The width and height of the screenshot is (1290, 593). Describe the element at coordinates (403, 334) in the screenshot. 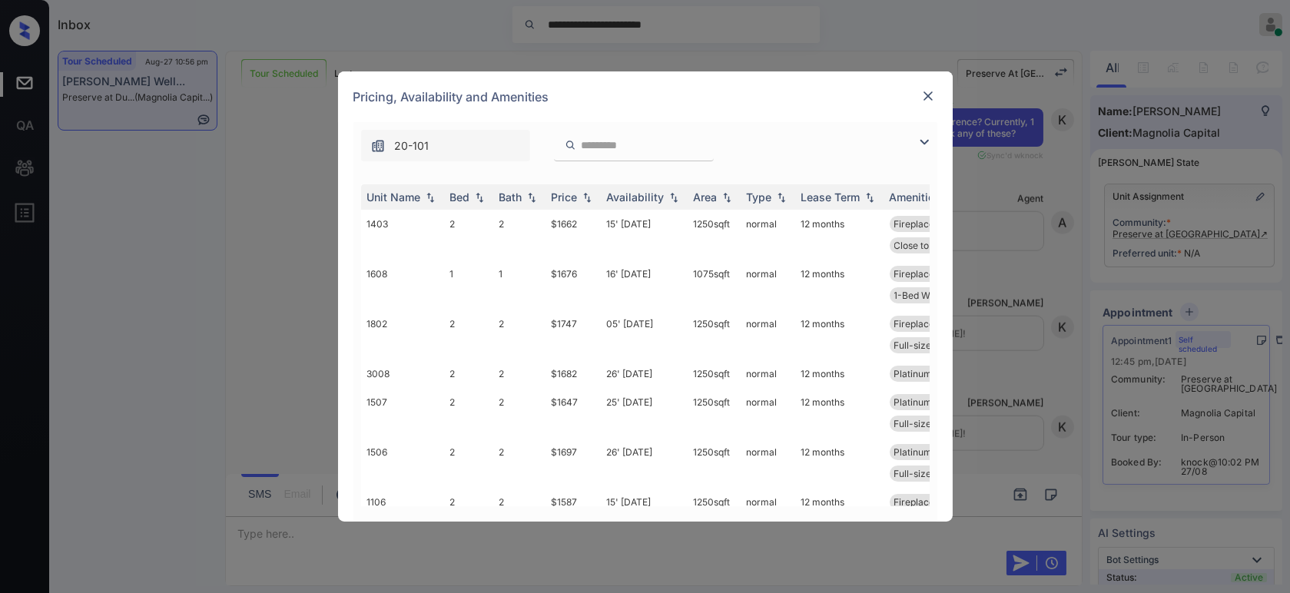

I see `td: 1802` at that location.